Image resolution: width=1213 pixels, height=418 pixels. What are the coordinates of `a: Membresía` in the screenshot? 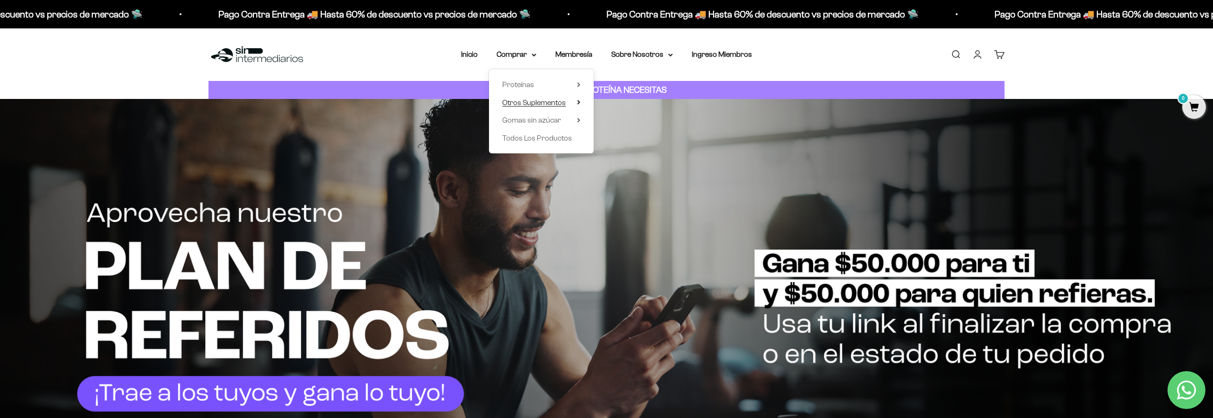 It's located at (574, 54).